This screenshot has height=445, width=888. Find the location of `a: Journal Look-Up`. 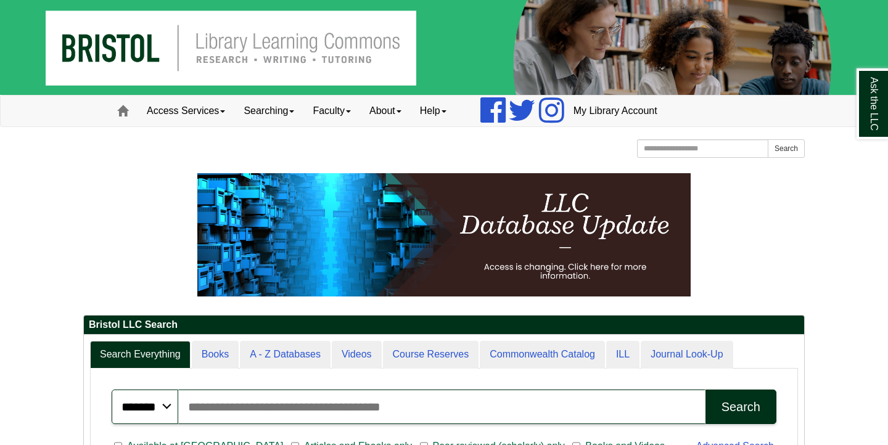

a: Journal Look-Up is located at coordinates (687, 355).